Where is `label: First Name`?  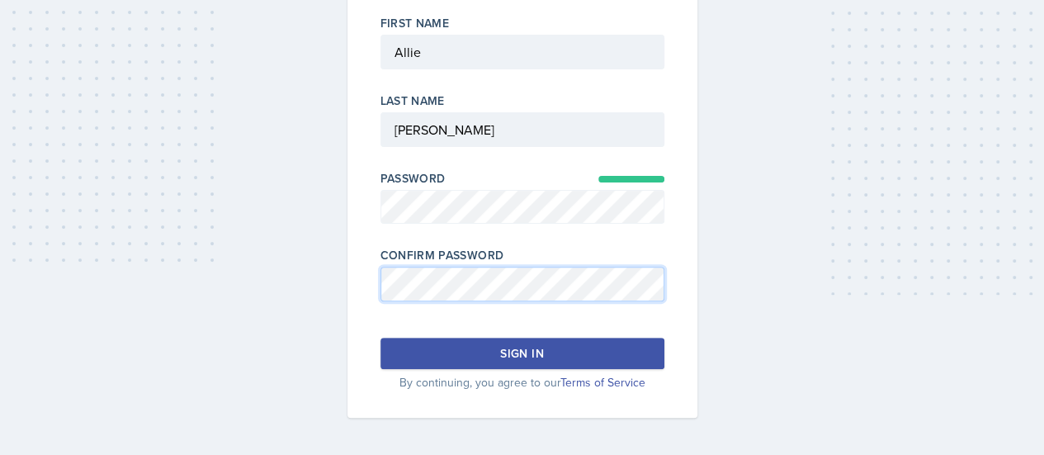
label: First Name is located at coordinates (415, 23).